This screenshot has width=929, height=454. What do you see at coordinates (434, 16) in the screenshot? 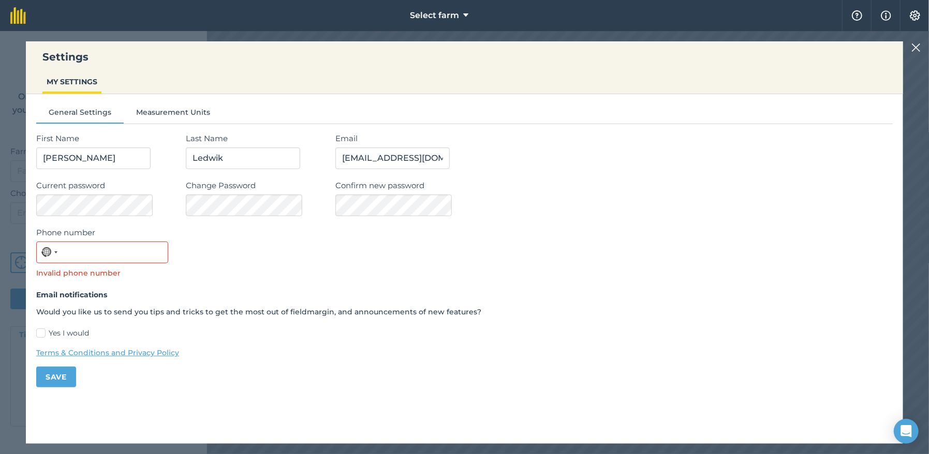
I see `span: Select farm` at bounding box center [434, 16].